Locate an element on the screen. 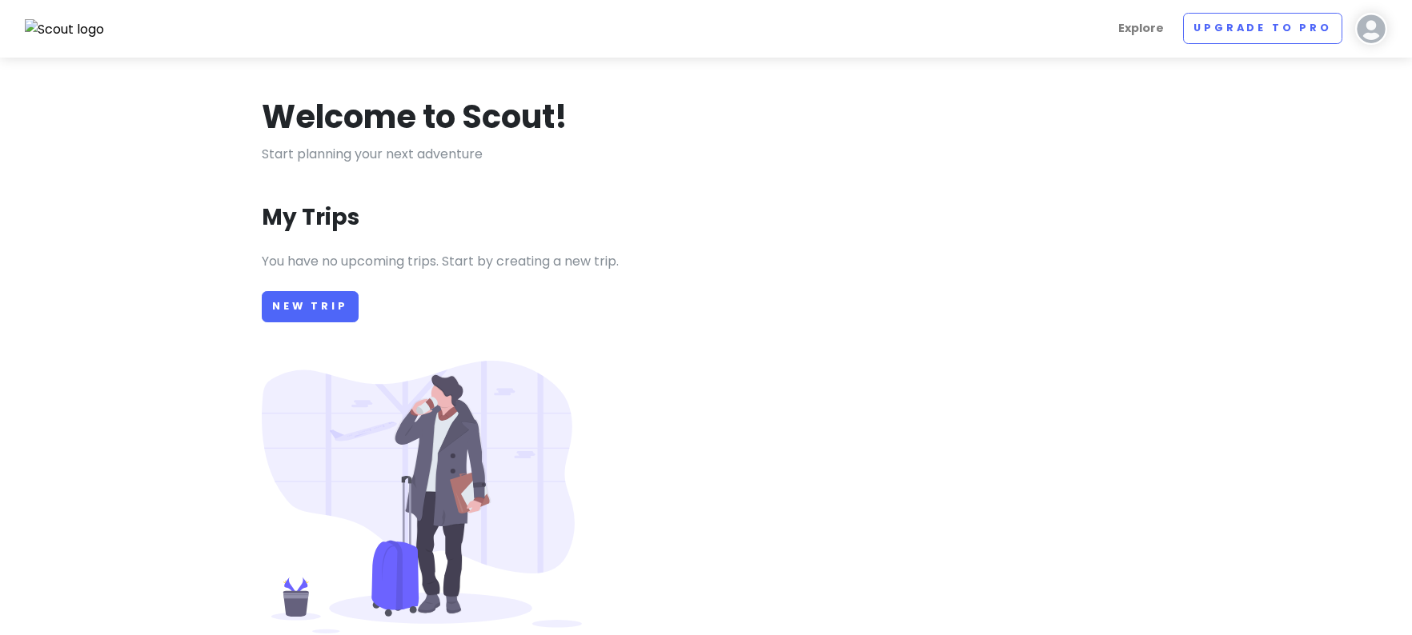 The image size is (1412, 635). h1: Welcome to Scout! is located at coordinates (415, 117).